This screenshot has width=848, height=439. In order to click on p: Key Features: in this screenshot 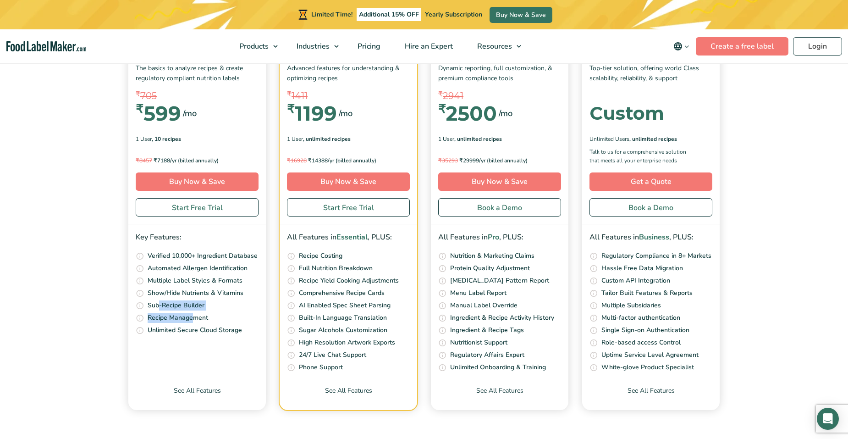, I will do `click(197, 237)`.